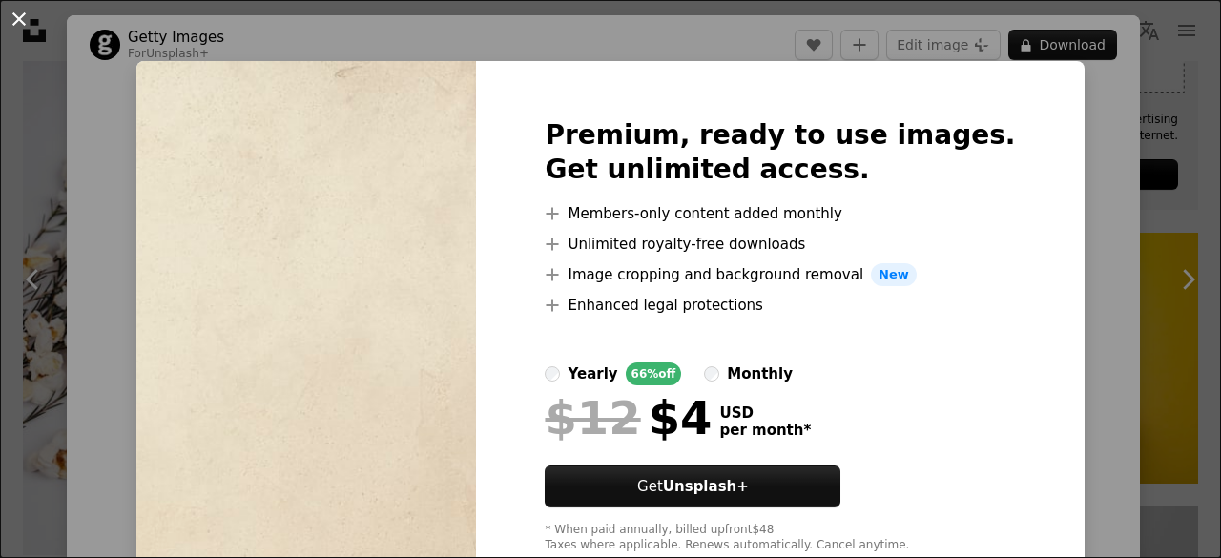 The height and width of the screenshot is (558, 1221). Describe the element at coordinates (780, 244) in the screenshot. I see `li: Unlimited royalty-free downloads` at that location.